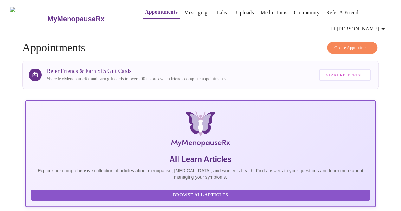  I want to click on a: Medications, so click(274, 13).